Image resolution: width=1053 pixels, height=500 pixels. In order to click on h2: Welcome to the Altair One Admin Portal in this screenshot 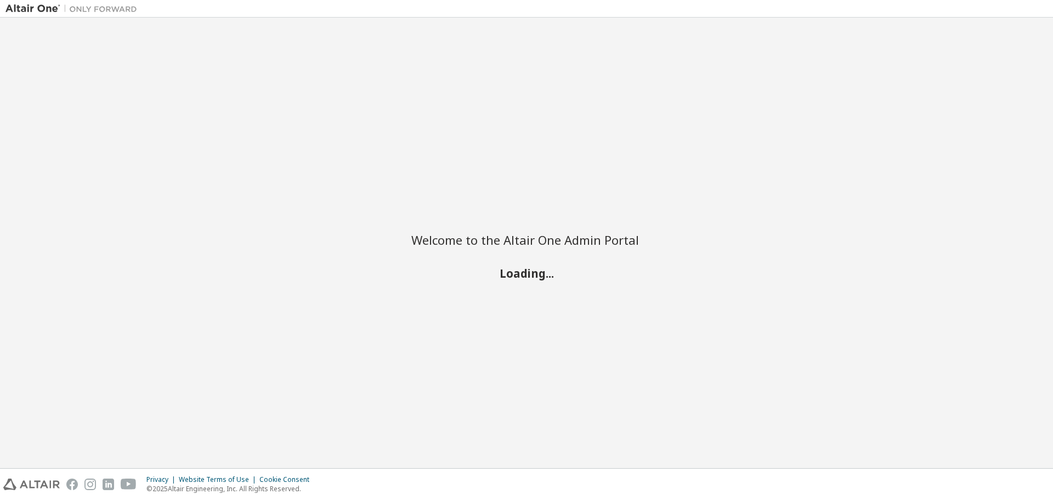, I will do `click(527, 240)`.